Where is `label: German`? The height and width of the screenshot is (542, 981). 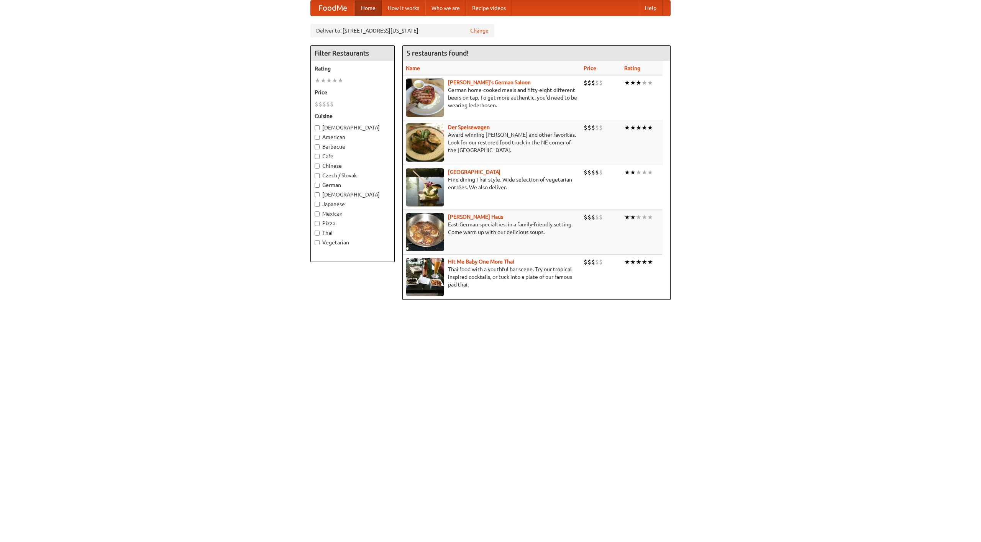 label: German is located at coordinates (352, 185).